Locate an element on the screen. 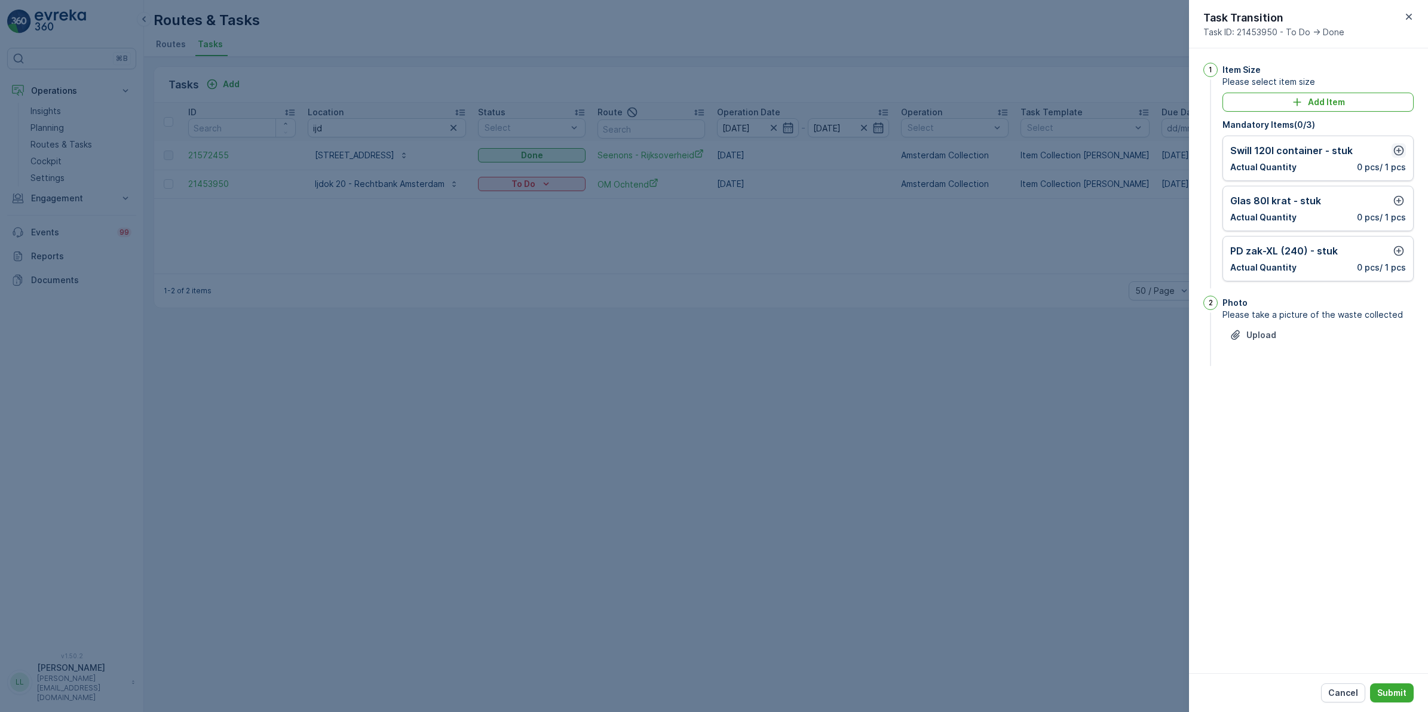 The width and height of the screenshot is (1428, 712). p: Glas 80l krat - stuk is located at coordinates (1276, 201).